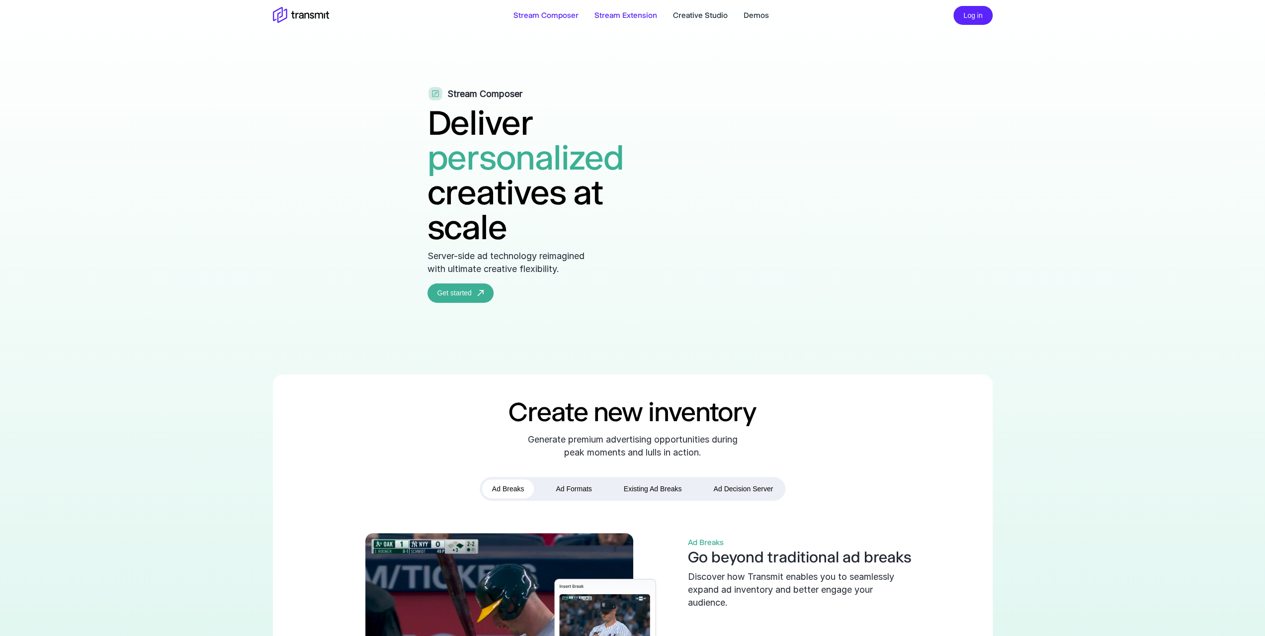 The image size is (1265, 636). Describe the element at coordinates (700, 15) in the screenshot. I see `a: Creative Studio` at that location.